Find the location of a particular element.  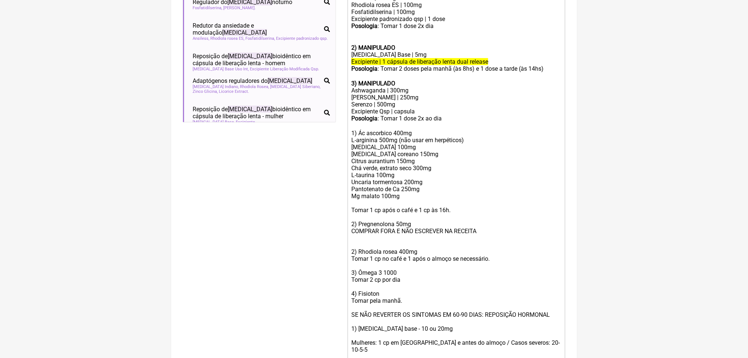

del: Excipiente | 1 cápsula de liberação lenta dual release is located at coordinates (419, 62).